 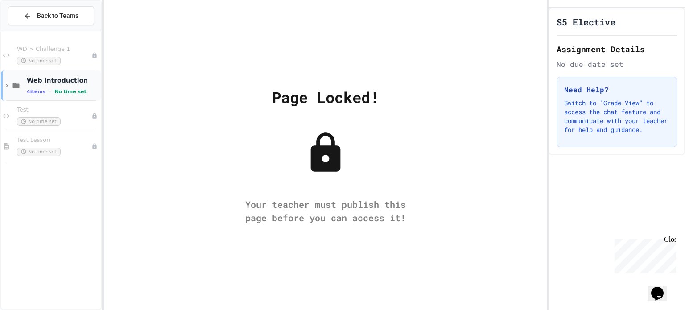 What do you see at coordinates (51, 16) in the screenshot?
I see `button: Back to Teams` at bounding box center [51, 16].